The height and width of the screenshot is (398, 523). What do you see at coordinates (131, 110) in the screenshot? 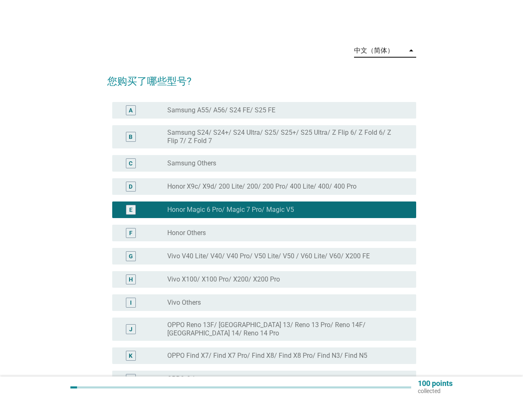
I see `div: A` at bounding box center [131, 110].